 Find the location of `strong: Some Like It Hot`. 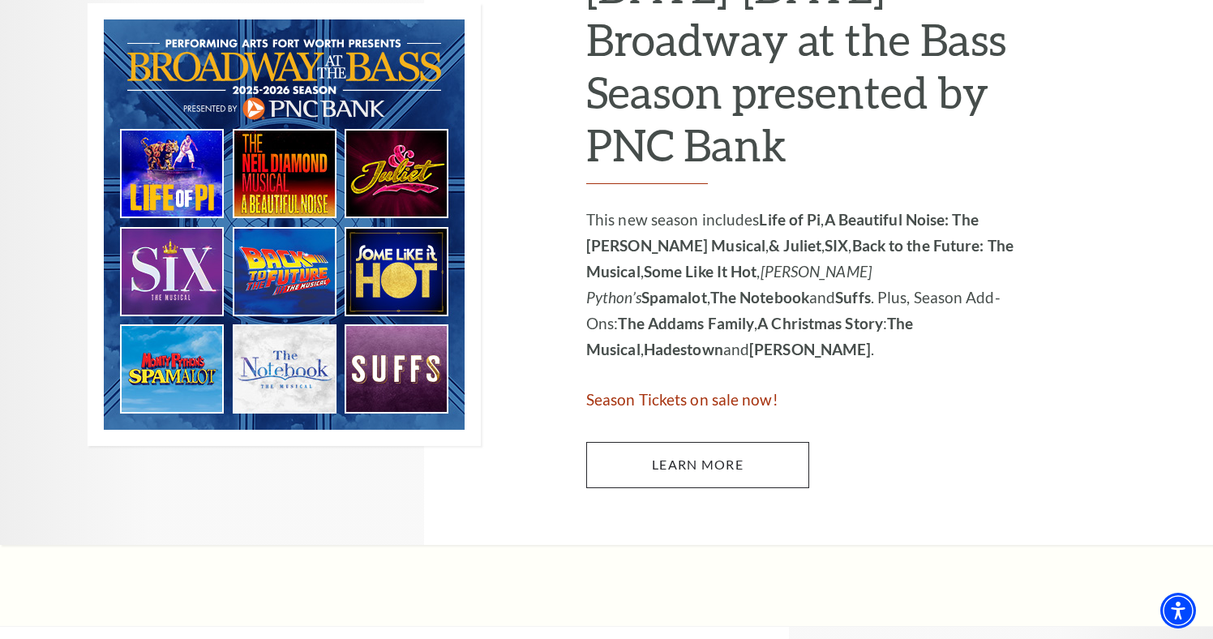

strong: Some Like It Hot is located at coordinates (700, 271).